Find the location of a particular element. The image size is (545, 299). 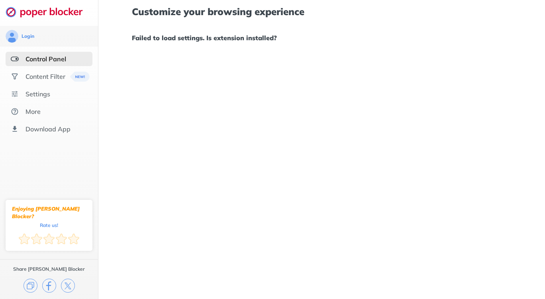

img: features-selected.svg is located at coordinates (15, 59).